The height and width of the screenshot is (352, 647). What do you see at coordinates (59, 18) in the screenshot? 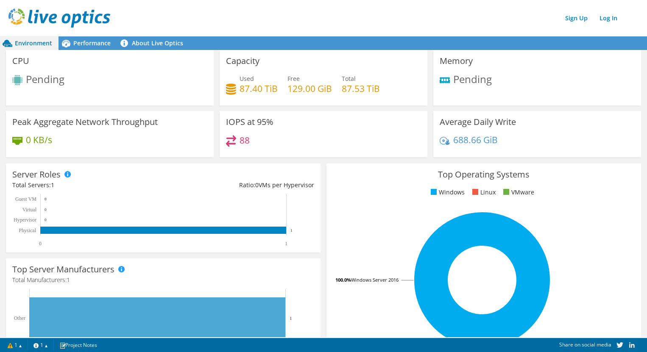
I see `img: live_optics_svg.svg` at bounding box center [59, 18].